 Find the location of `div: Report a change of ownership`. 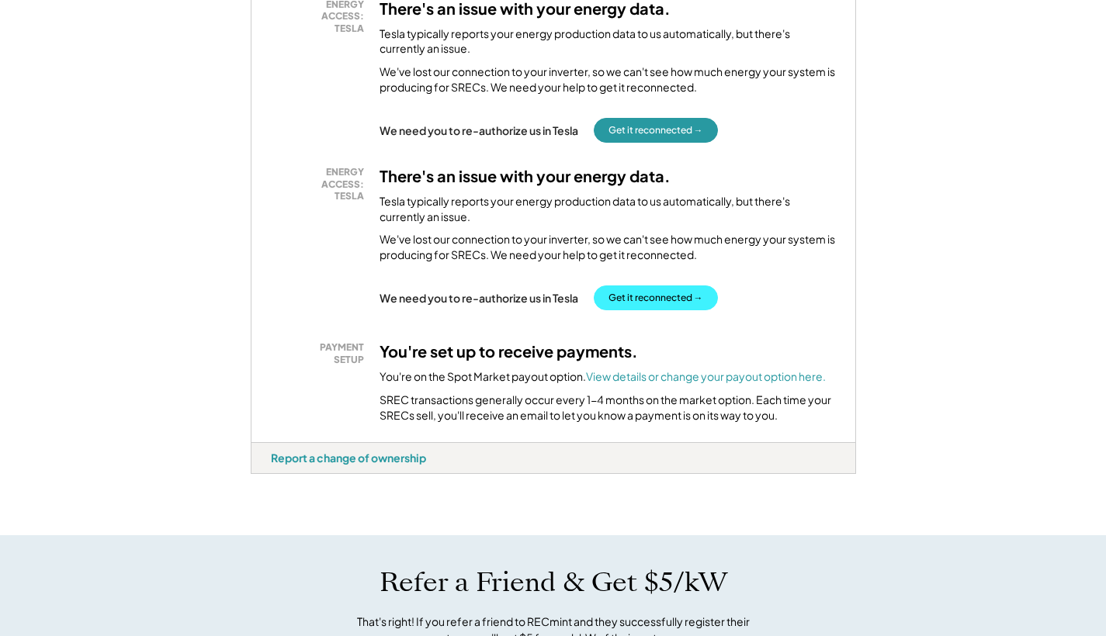

div: Report a change of ownership is located at coordinates (348, 458).